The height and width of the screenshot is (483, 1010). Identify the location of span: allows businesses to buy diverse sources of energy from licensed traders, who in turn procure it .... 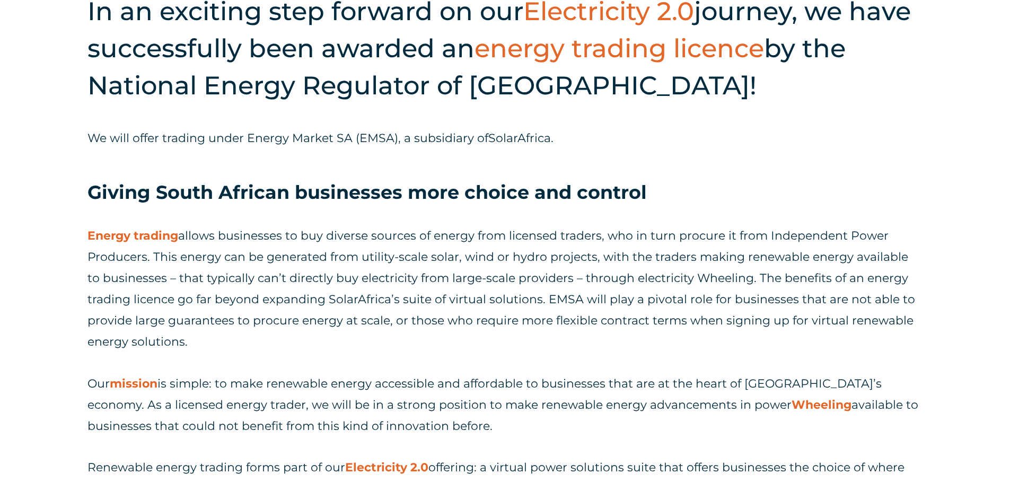
(501, 289).